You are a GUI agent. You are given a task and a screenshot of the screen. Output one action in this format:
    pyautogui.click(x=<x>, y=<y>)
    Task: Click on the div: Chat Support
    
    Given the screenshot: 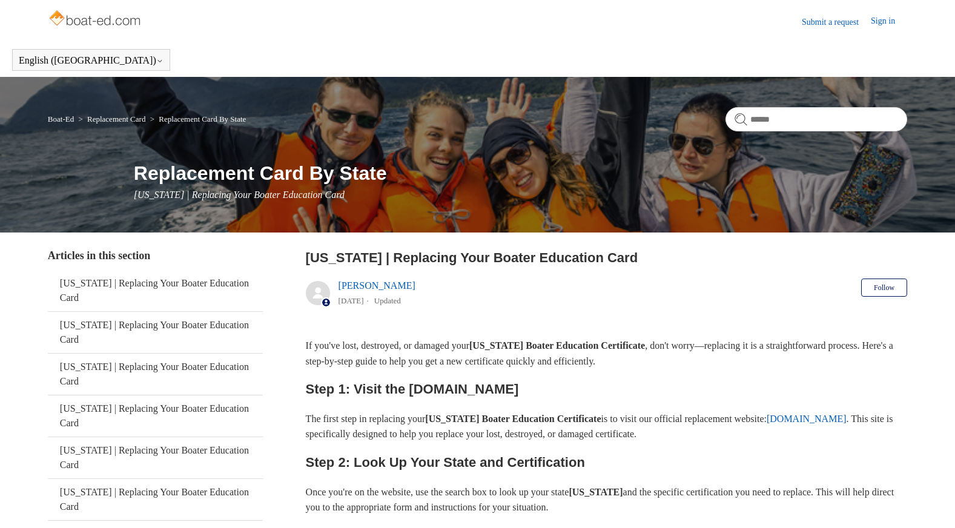 What is the action you would take?
    pyautogui.click(x=911, y=503)
    